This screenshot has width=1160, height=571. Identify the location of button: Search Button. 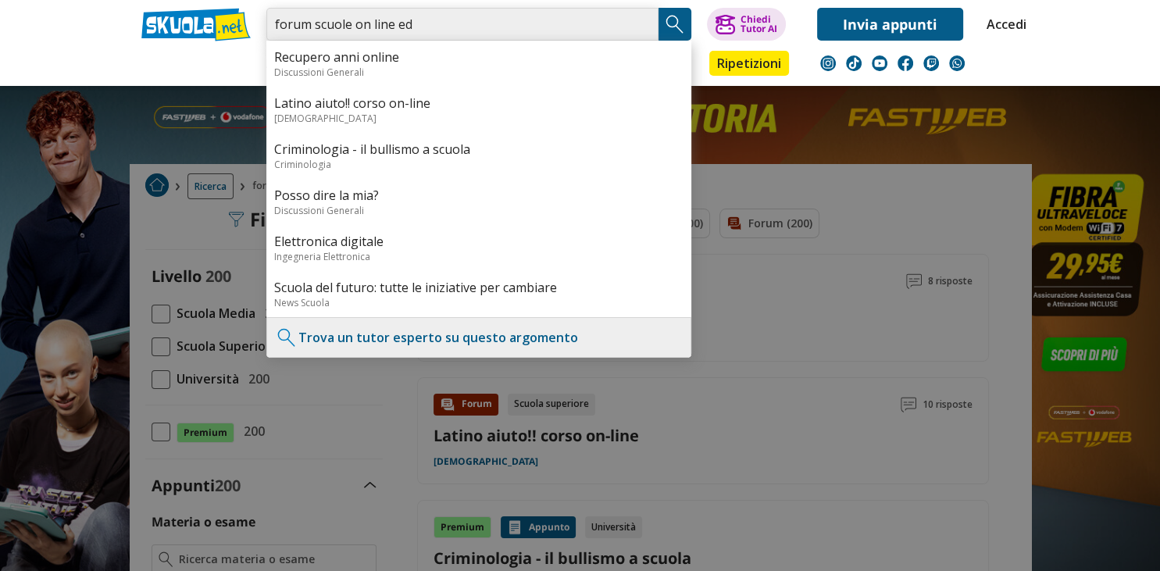
(675, 24).